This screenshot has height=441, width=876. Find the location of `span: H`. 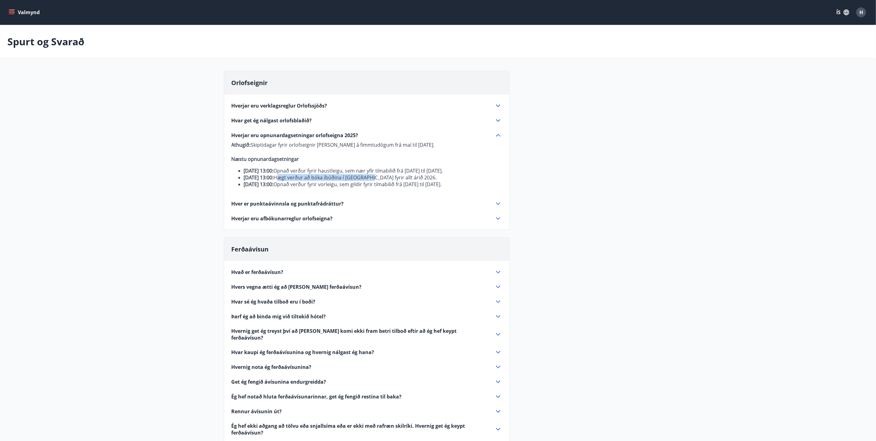

span: H is located at coordinates (861, 12).